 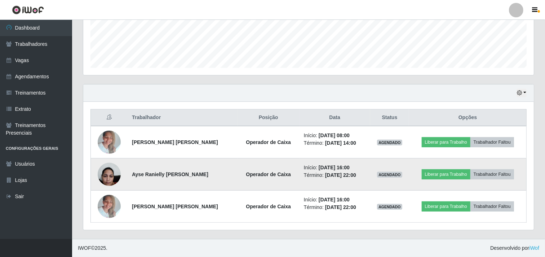 What do you see at coordinates (28, 10) in the screenshot?
I see `img: CoreUI Logo` at bounding box center [28, 10].